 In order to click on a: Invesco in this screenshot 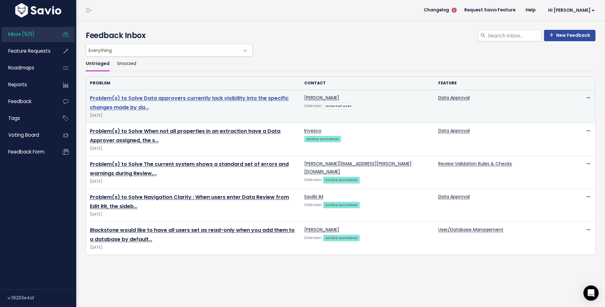, I will do `click(313, 131)`.